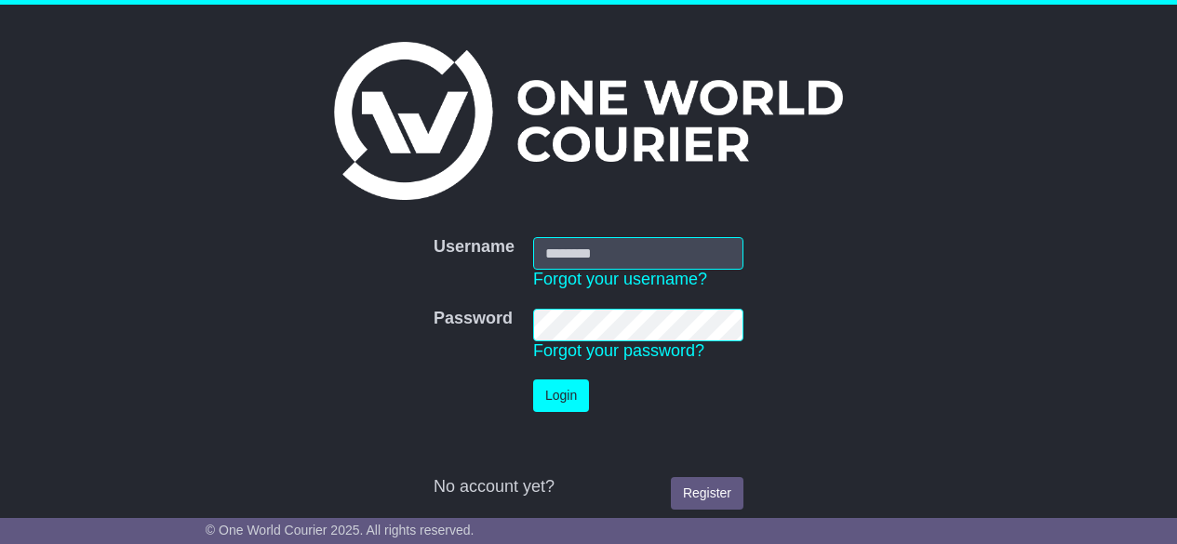 This screenshot has width=1177, height=544. Describe the element at coordinates (619, 351) in the screenshot. I see `a: Forgot your password?` at that location.